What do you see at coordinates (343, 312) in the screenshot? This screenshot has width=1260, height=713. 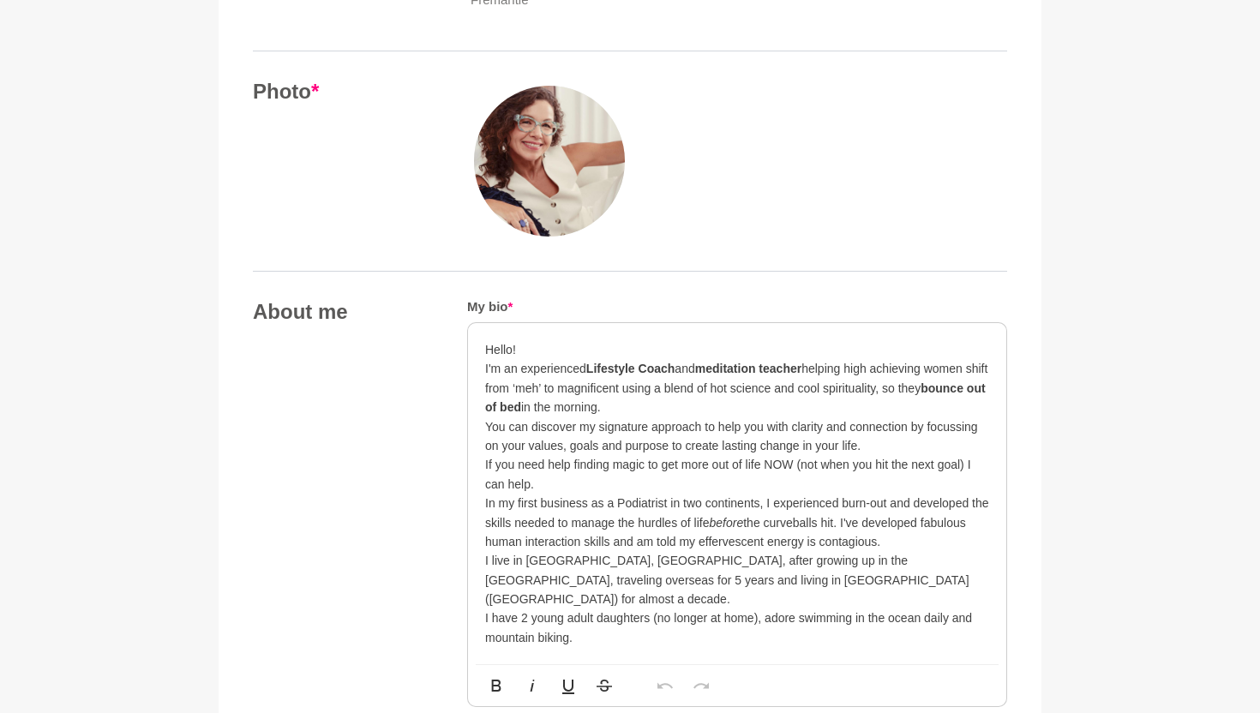 I see `h4: About me` at bounding box center [343, 312].